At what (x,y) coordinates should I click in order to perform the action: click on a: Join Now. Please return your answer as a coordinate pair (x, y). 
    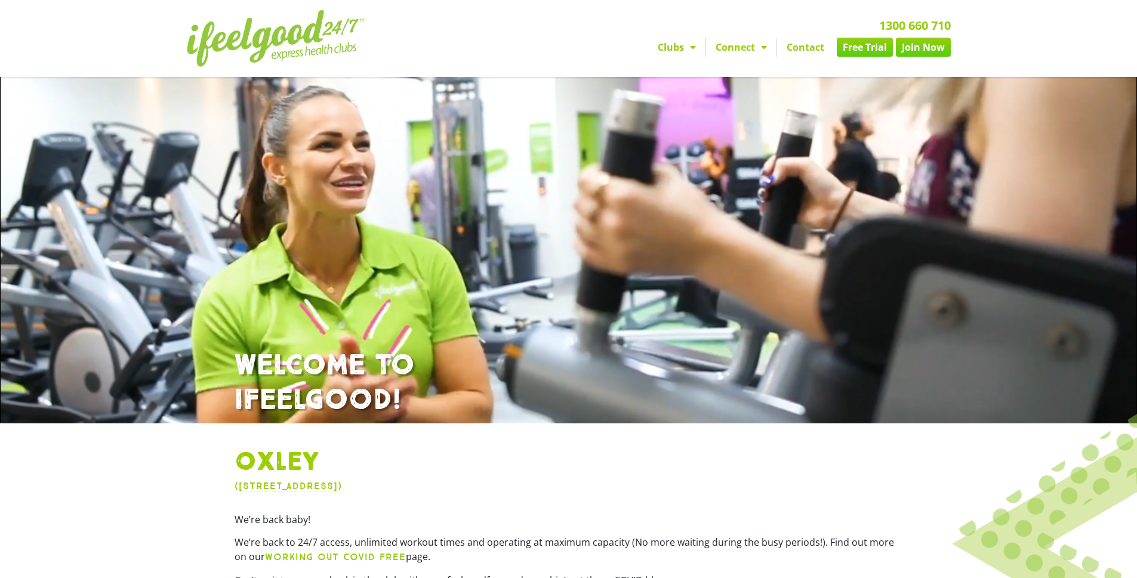
    Looking at the image, I should click on (923, 47).